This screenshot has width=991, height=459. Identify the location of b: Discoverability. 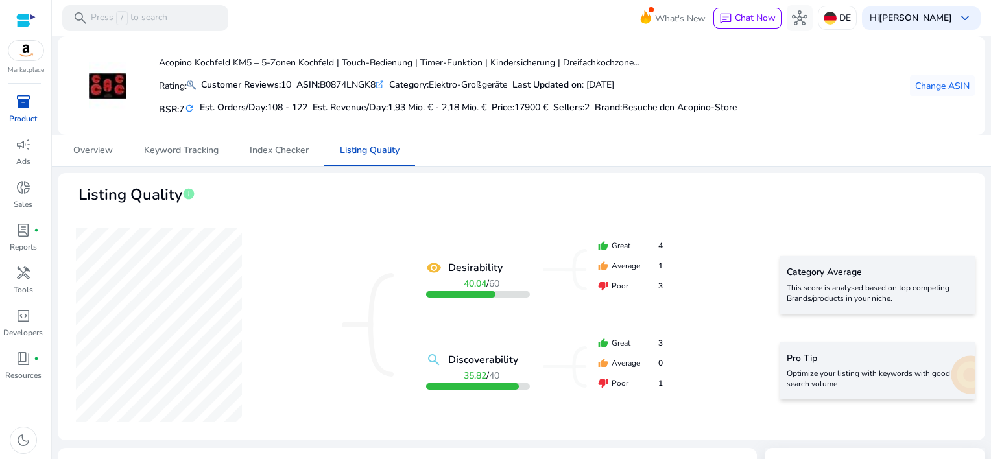
(483, 360).